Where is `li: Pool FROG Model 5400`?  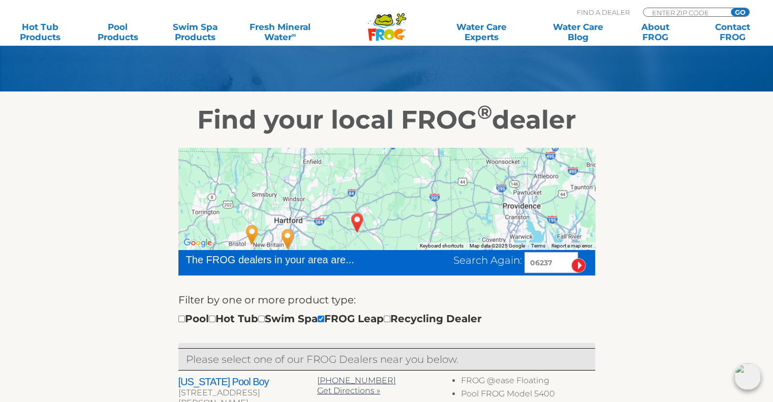 li: Pool FROG Model 5400 is located at coordinates (527, 395).